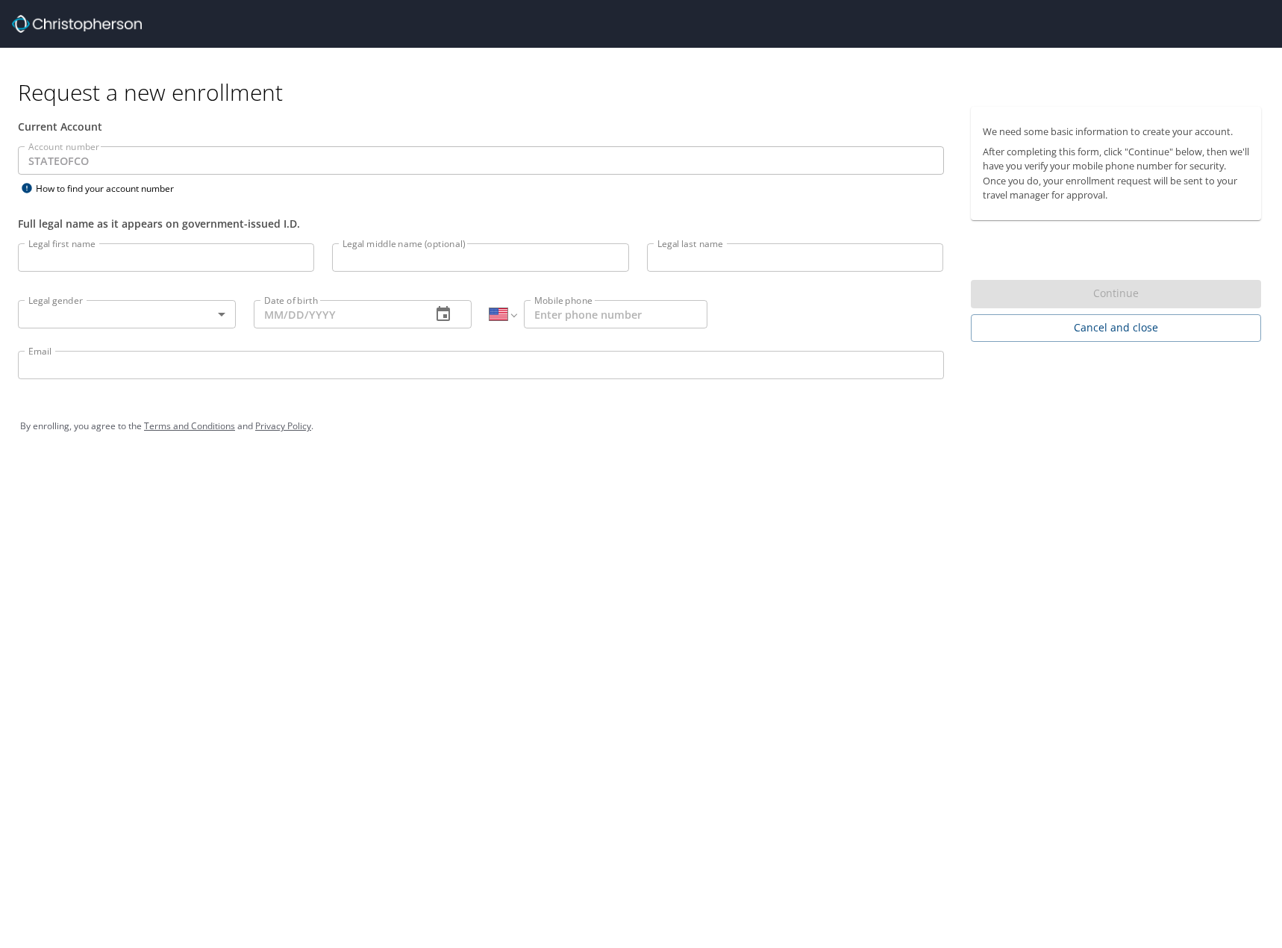 Image resolution: width=1282 pixels, height=948 pixels. I want to click on div: How to find your account number, so click(111, 188).